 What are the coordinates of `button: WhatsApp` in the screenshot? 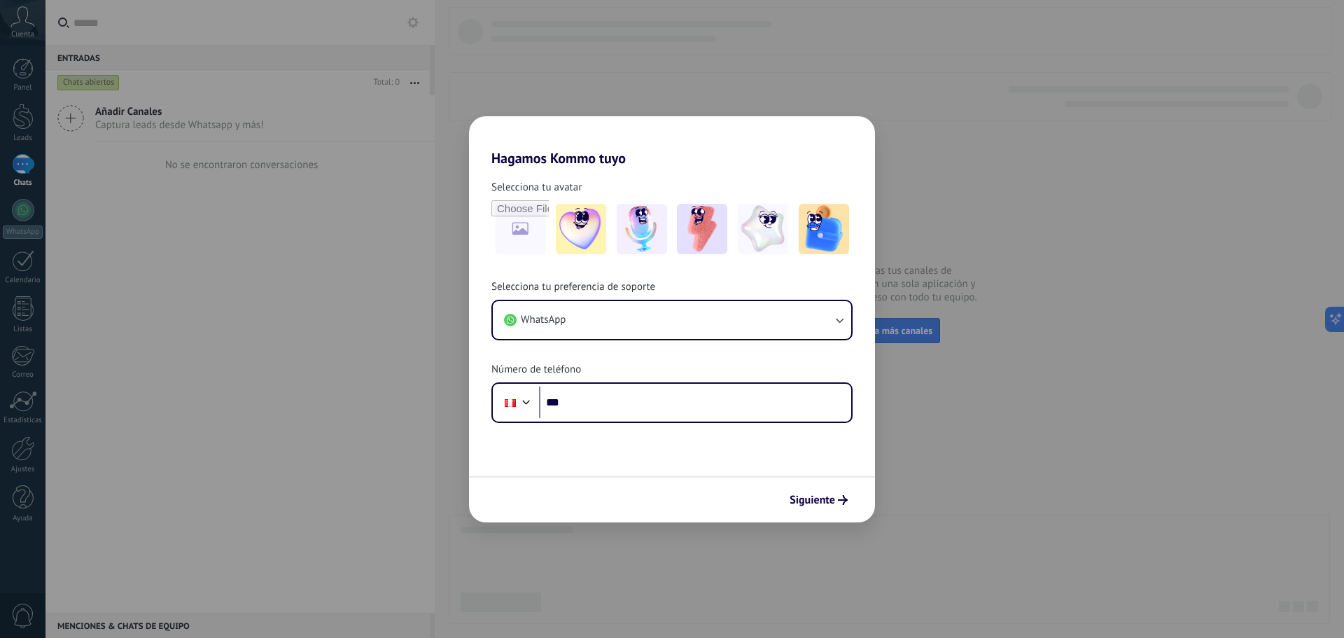 It's located at (672, 320).